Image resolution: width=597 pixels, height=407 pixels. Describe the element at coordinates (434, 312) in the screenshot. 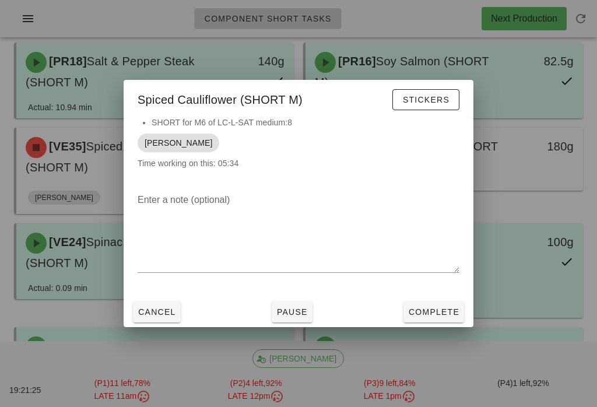

I see `span: Complete` at that location.